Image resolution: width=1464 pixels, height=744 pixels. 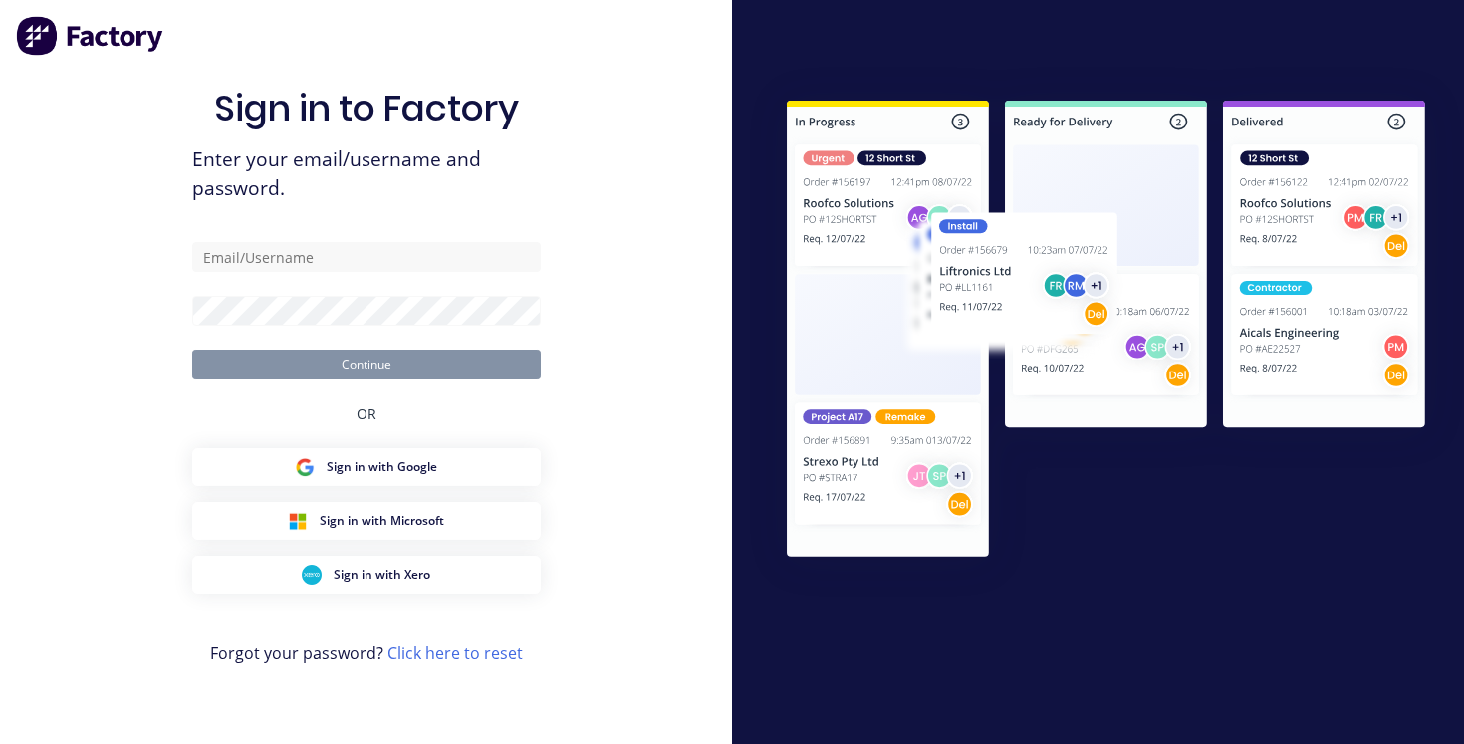 What do you see at coordinates (366, 174) in the screenshot?
I see `span: Enter your email/username and password.` at bounding box center [366, 174].